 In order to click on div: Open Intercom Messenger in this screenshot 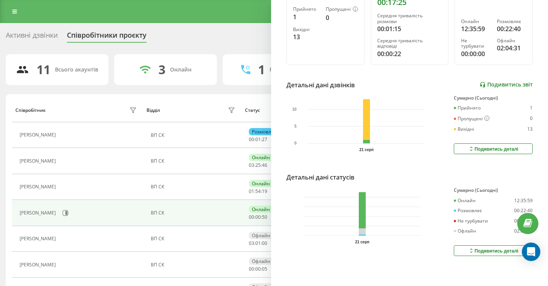, I will do `click(531, 252)`.